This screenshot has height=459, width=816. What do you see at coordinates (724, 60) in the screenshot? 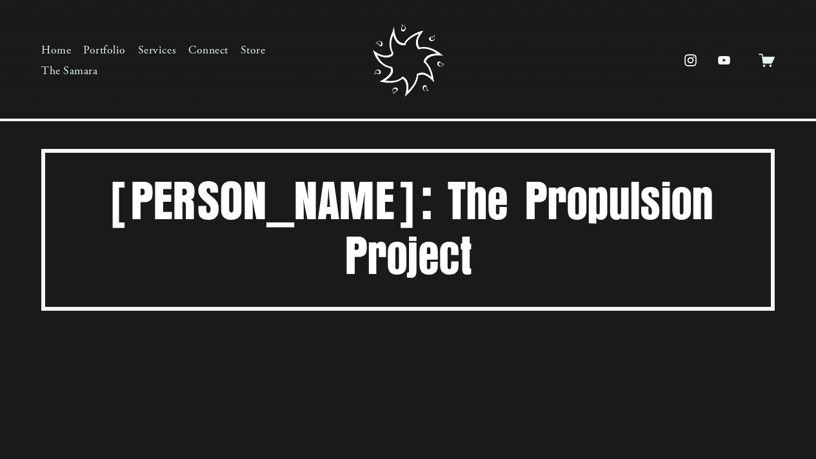
I see `a: YouTube` at bounding box center [724, 60].